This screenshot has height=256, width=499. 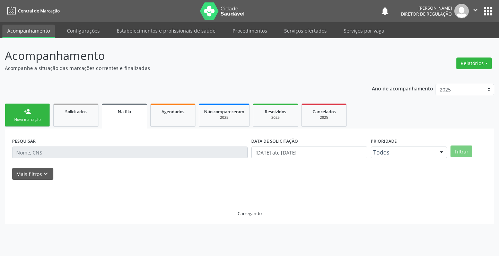 What do you see at coordinates (24, 141) in the screenshot?
I see `label: PESQUISAR` at bounding box center [24, 141].